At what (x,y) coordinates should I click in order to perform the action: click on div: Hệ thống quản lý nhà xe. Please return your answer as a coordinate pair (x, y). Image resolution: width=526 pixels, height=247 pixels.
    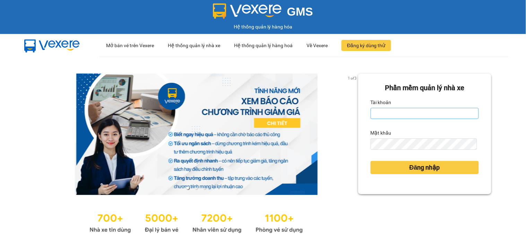
    Looking at the image, I should click on (194, 45).